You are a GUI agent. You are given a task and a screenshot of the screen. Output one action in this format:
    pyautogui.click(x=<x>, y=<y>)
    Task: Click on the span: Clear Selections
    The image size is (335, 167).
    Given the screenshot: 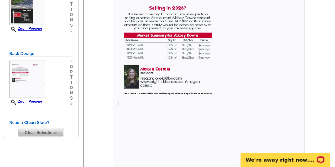 What is the action you would take?
    pyautogui.click(x=41, y=133)
    